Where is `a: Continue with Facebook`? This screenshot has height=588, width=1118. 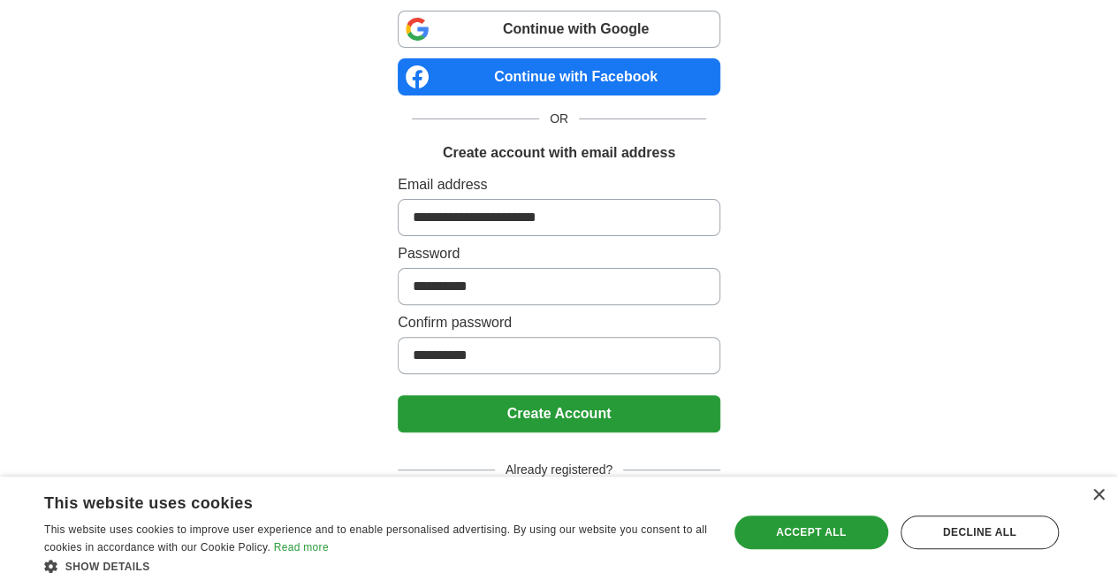 a: Continue with Facebook is located at coordinates (559, 77).